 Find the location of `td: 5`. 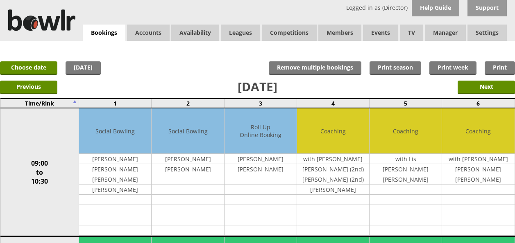

td: 5 is located at coordinates (405, 103).